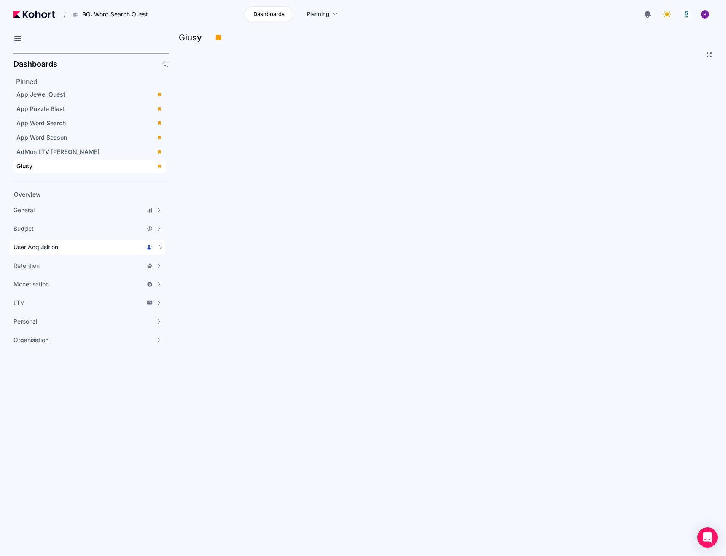  I want to click on span: Overview, so click(27, 194).